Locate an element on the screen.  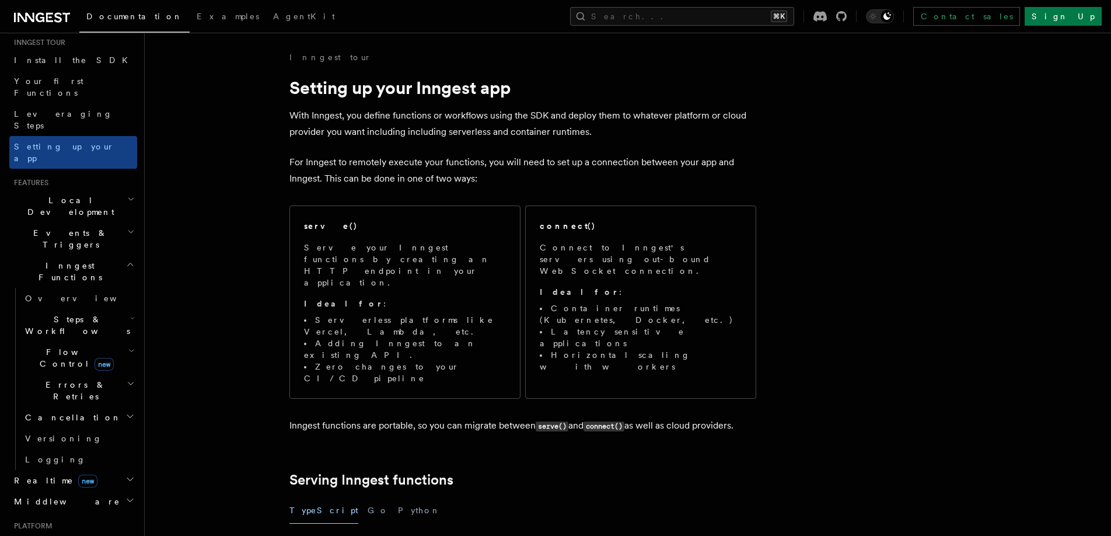
a: Examples is located at coordinates (228, 18).